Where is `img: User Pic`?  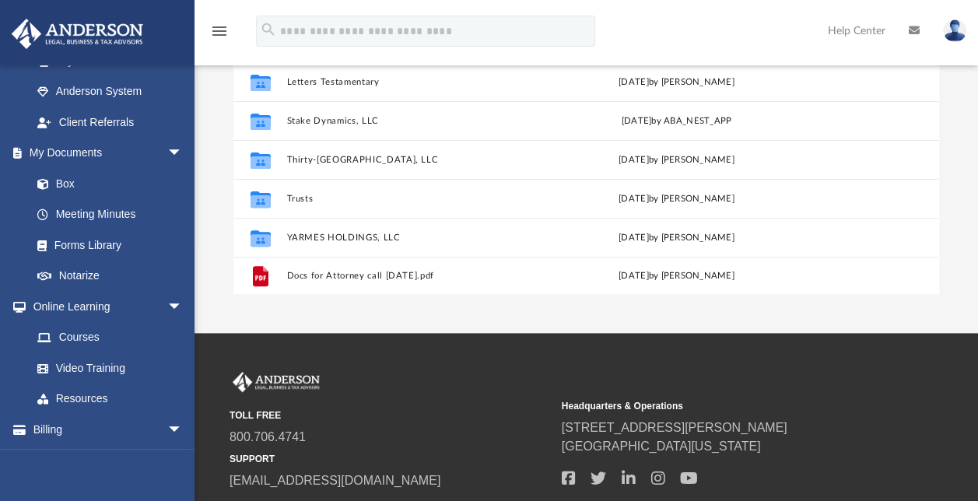 img: User Pic is located at coordinates (954, 30).